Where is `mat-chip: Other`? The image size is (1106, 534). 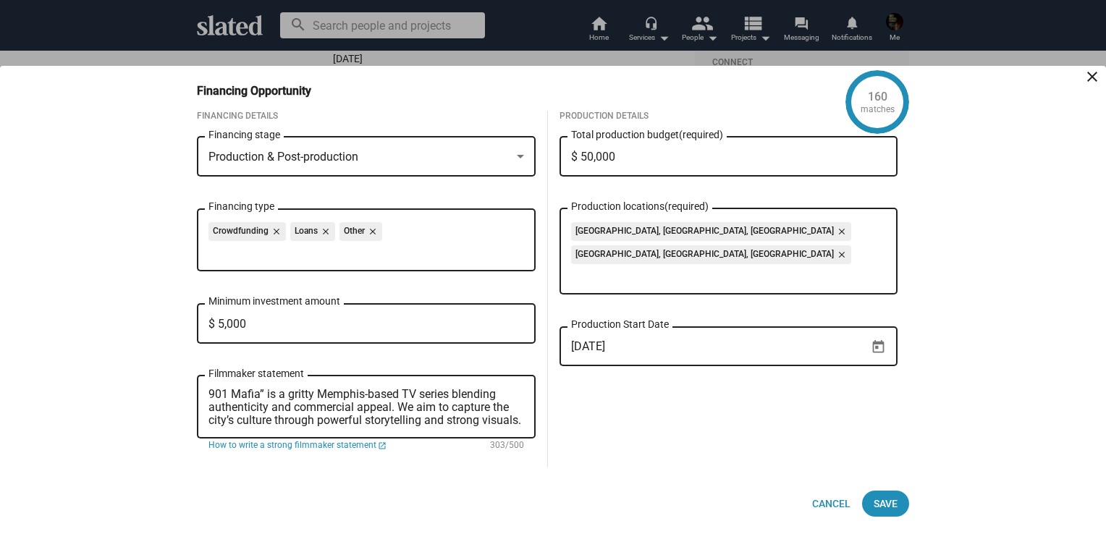 mat-chip: Other is located at coordinates (361, 232).